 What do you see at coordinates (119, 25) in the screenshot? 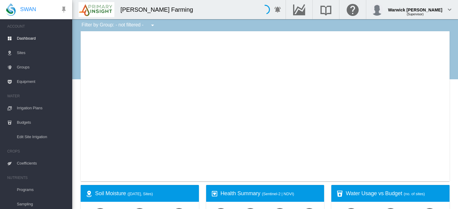
I see `div: Filter by Group: - not filtered -` at bounding box center [119, 25].